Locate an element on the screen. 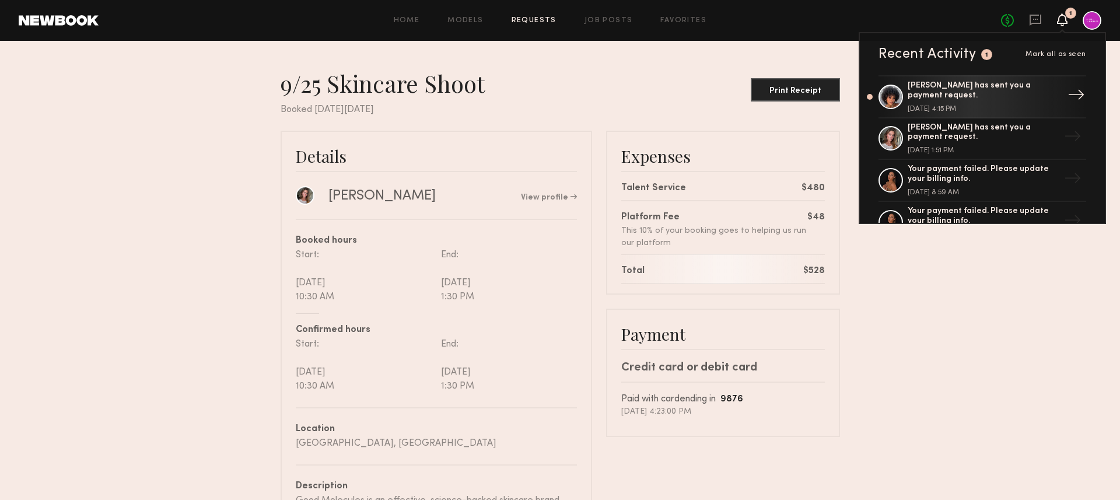 The height and width of the screenshot is (500, 1120). div: Platform Fee is located at coordinates (714, 218).